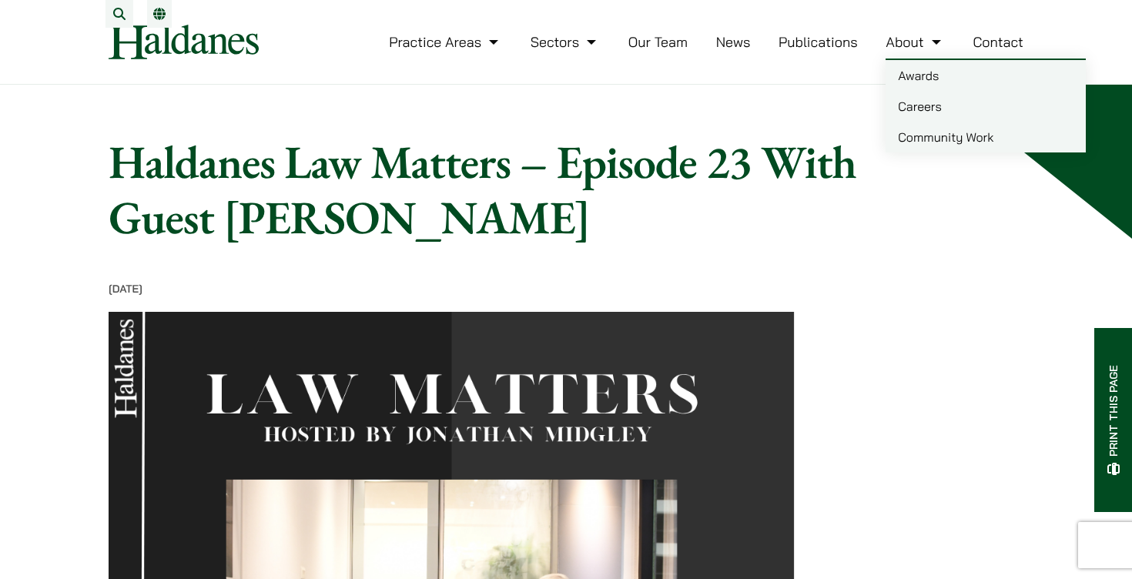 The image size is (1132, 579). Describe the element at coordinates (986, 137) in the screenshot. I see `a: Community Work` at that location.